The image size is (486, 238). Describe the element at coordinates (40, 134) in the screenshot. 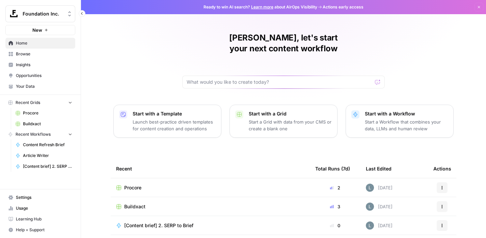

I see `button: Recent Workflows` at that location.